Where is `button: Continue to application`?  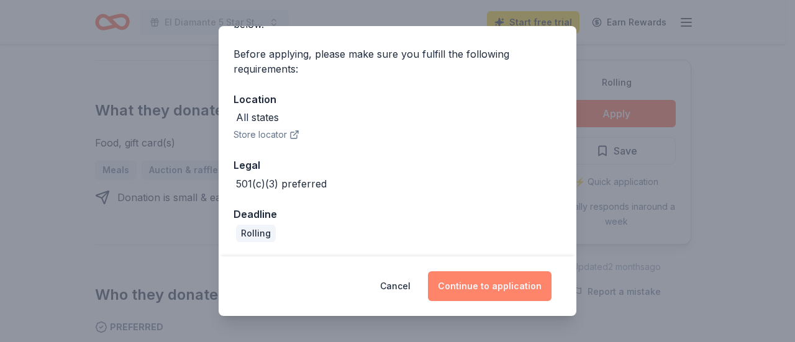 button: Continue to application is located at coordinates (490, 286).